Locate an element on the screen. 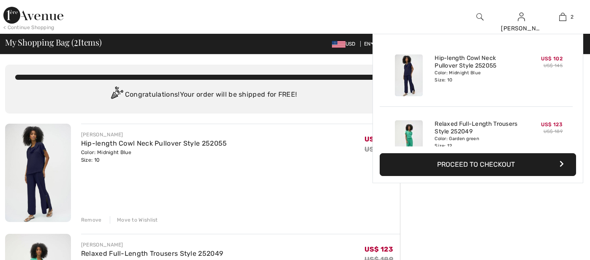 Image resolution: width=590 pixels, height=260 pixels. span: My Shopping Bag ( Items) is located at coordinates (53, 42).